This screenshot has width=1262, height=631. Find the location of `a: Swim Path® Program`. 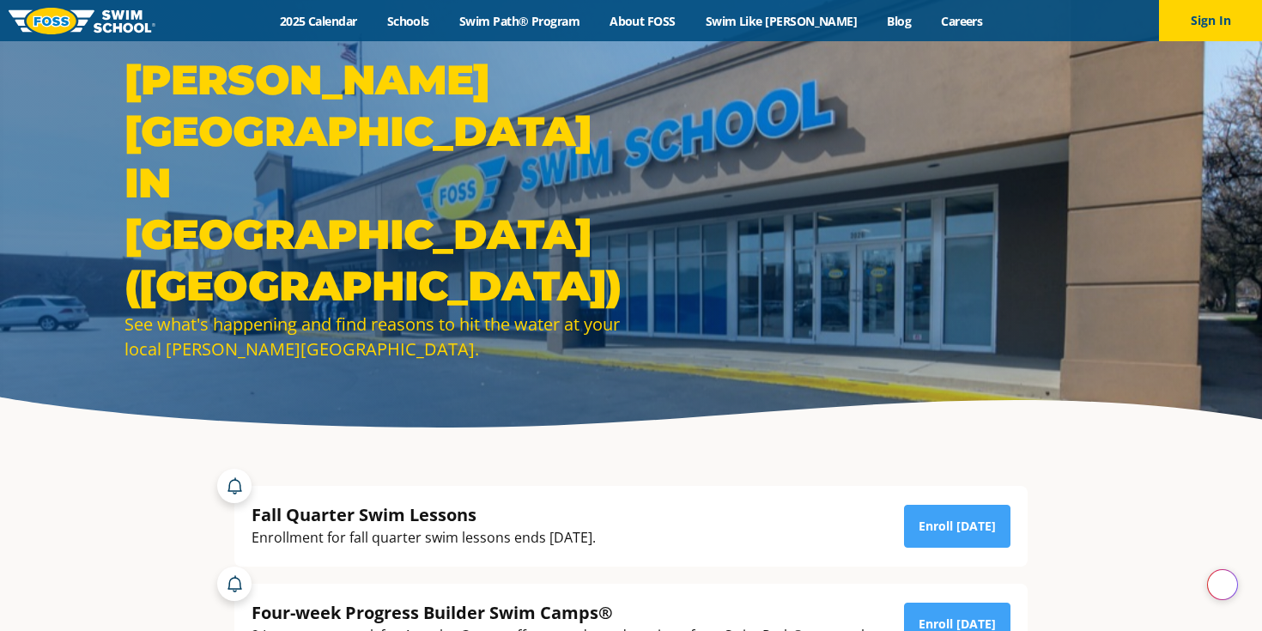

a: Swim Path® Program is located at coordinates (519, 21).